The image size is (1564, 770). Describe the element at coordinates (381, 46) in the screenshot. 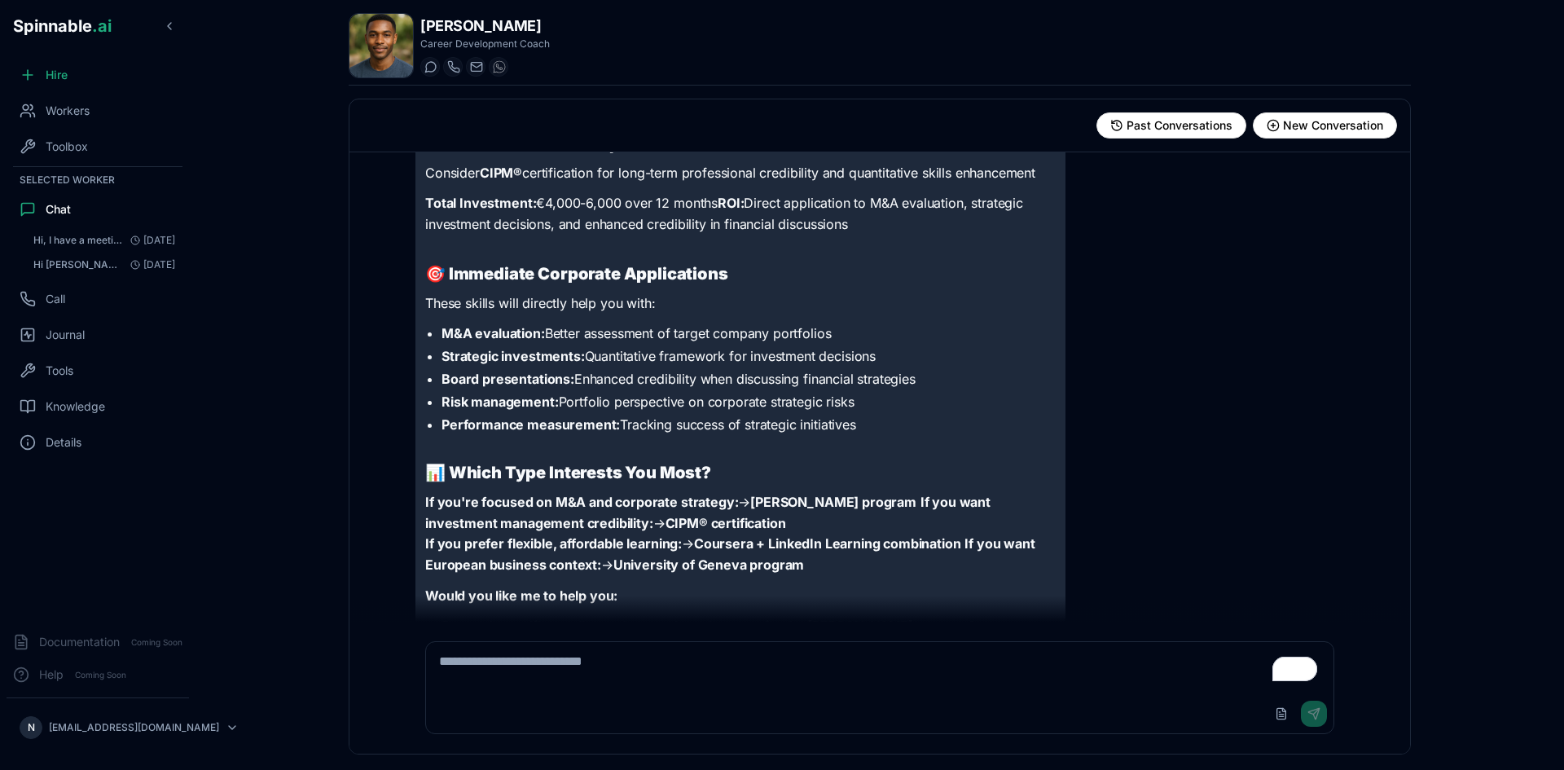

I see `img: Lucas Kumar` at that location.